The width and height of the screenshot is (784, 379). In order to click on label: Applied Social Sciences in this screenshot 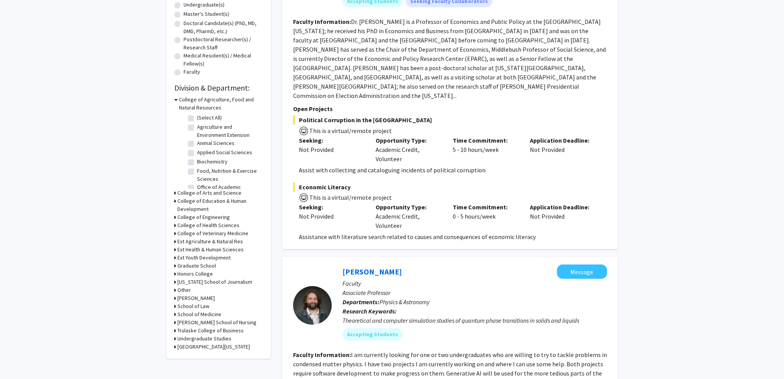, I will do `click(224, 152)`.